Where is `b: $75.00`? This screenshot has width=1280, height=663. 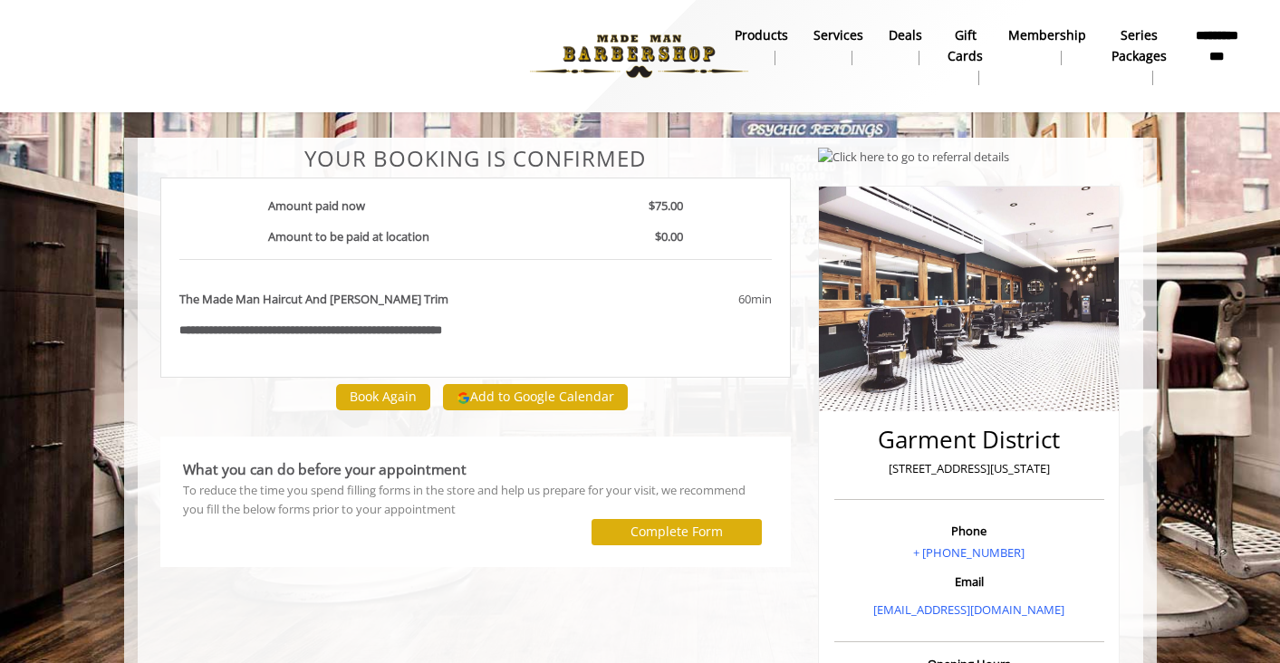 b: $75.00 is located at coordinates (666, 206).